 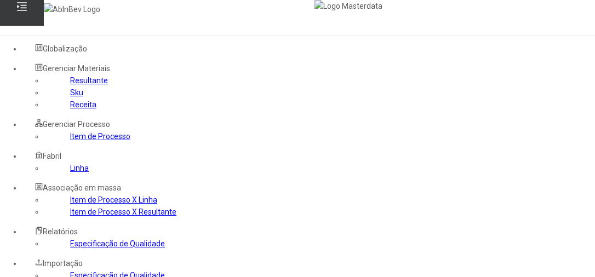 I want to click on a: Especificação de Qualidade, so click(x=117, y=244).